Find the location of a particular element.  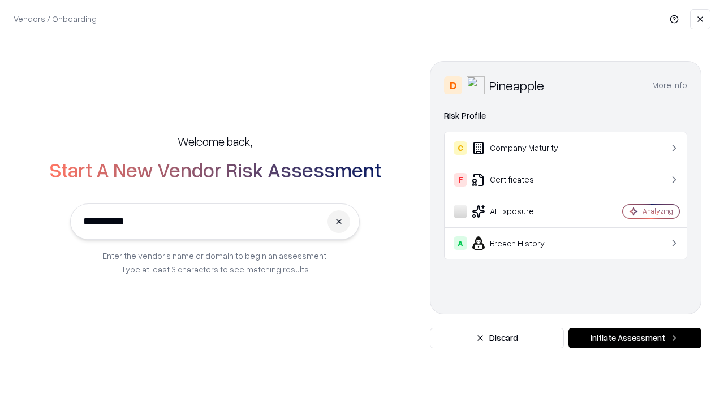

div: Analyzing is located at coordinates (658, 211).